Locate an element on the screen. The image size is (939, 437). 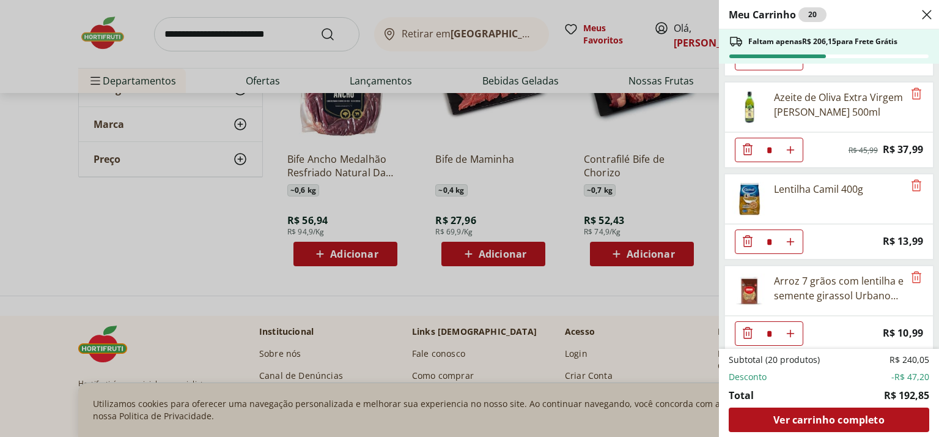
span: Subtotal (20 produtos) is located at coordinates (774, 360).